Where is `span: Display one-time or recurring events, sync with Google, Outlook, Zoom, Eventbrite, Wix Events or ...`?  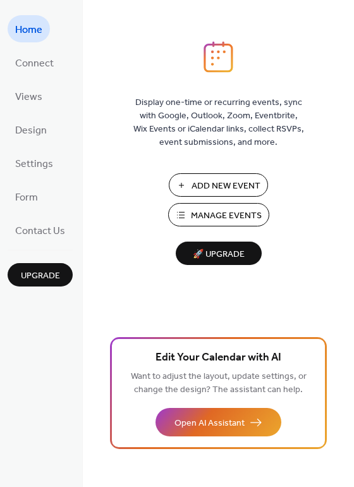 span: Display one-time or recurring events, sync with Google, Outlook, Zoom, Eventbrite, Wix Events or ... is located at coordinates (219, 123).